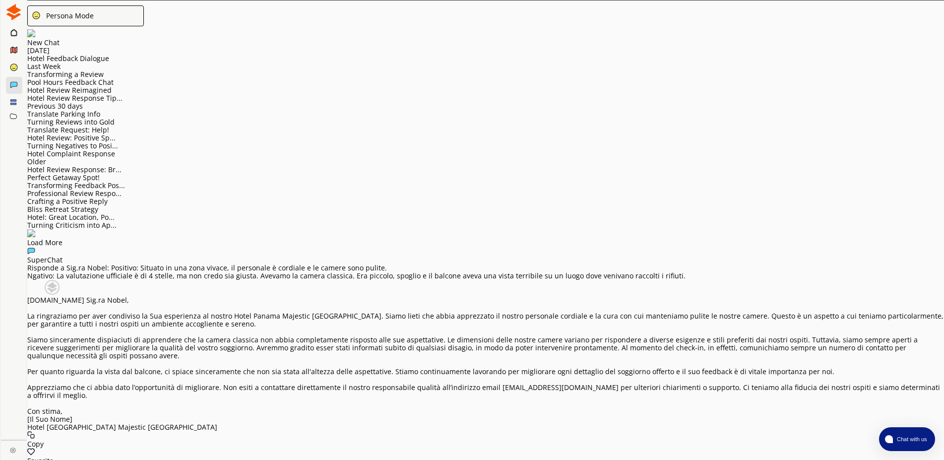 Image resolution: width=944 pixels, height=460 pixels. Describe the element at coordinates (68, 16) in the screenshot. I see `div: Persona Mode` at that location.